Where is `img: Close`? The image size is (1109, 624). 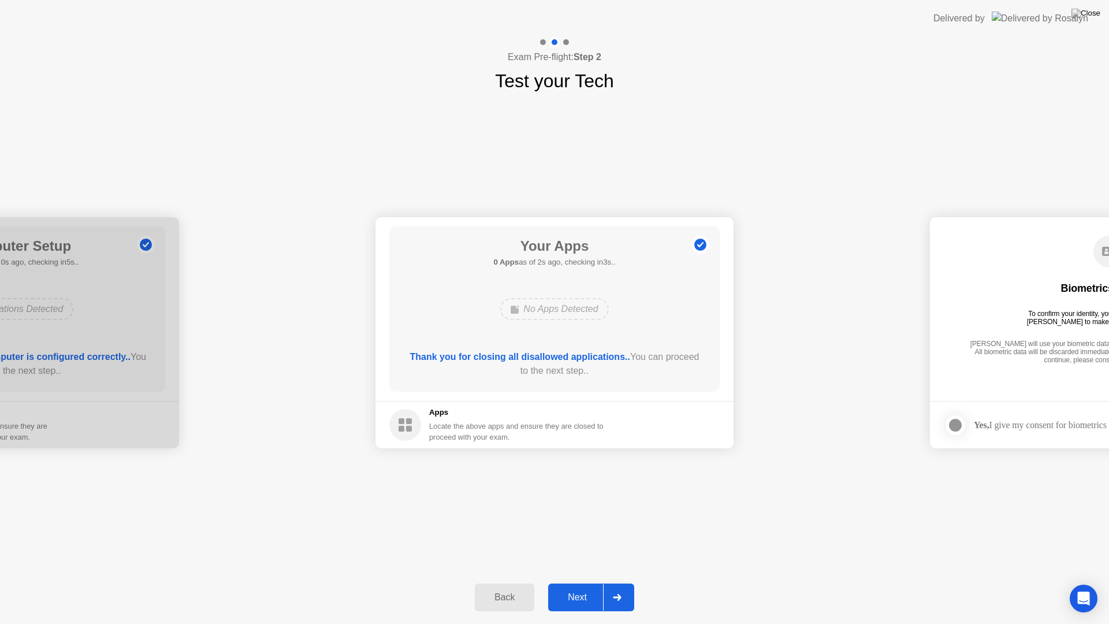
img: Close is located at coordinates (1086, 13).